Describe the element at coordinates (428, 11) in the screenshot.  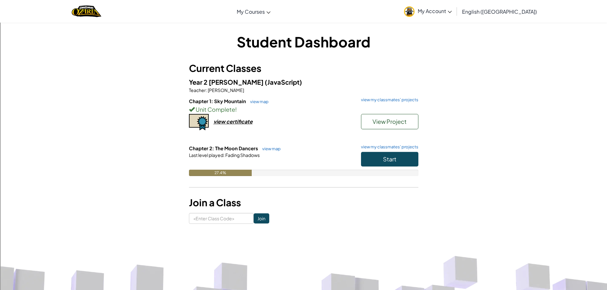
I see `a: My Account` at that location.